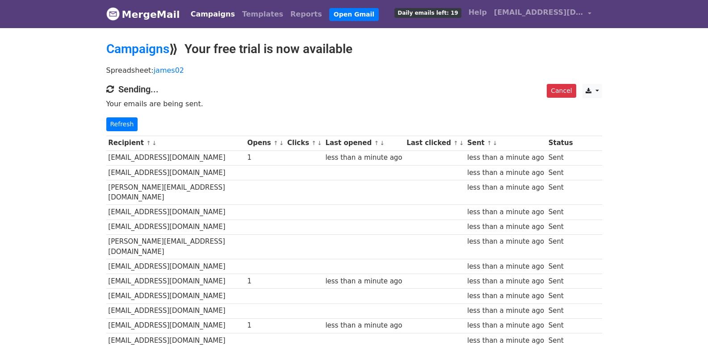 The width and height of the screenshot is (708, 345). I want to click on a: Reports, so click(306, 14).